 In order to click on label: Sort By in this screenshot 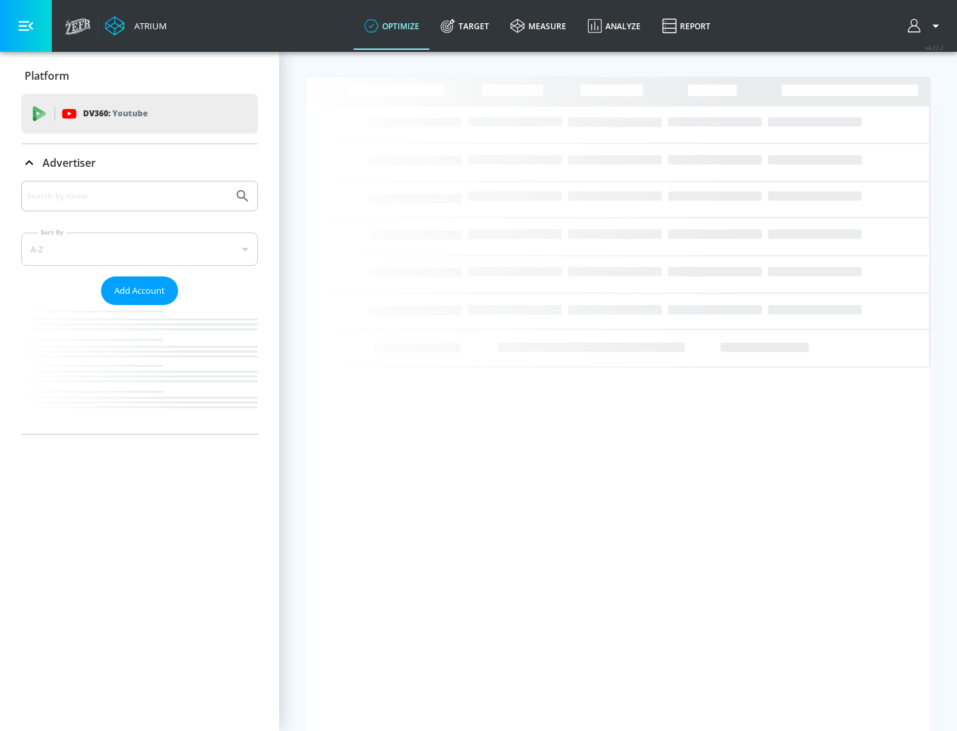, I will do `click(52, 232)`.